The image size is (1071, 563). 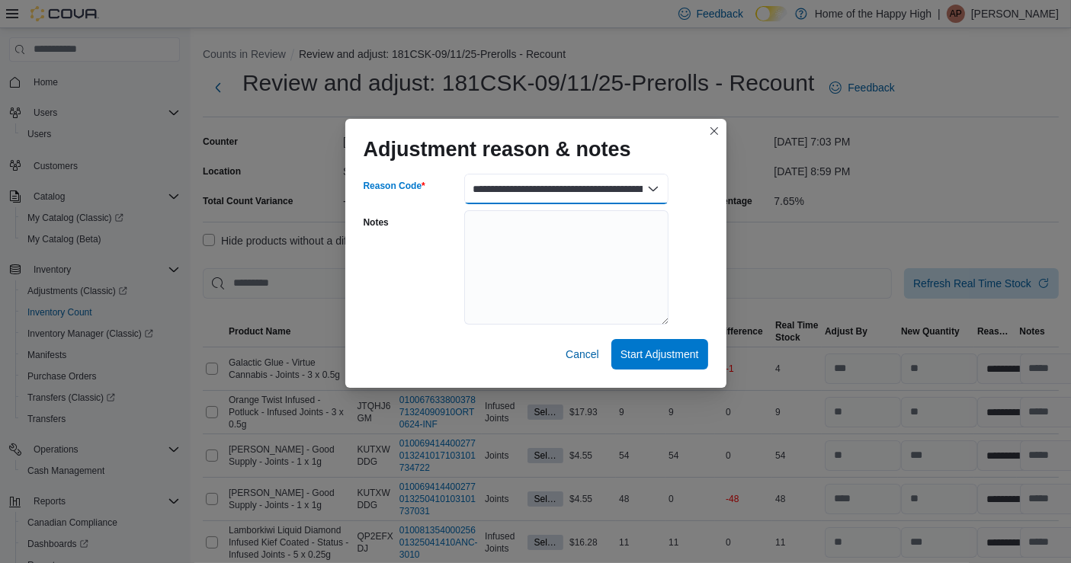 I want to click on label: Reason Code, so click(x=394, y=186).